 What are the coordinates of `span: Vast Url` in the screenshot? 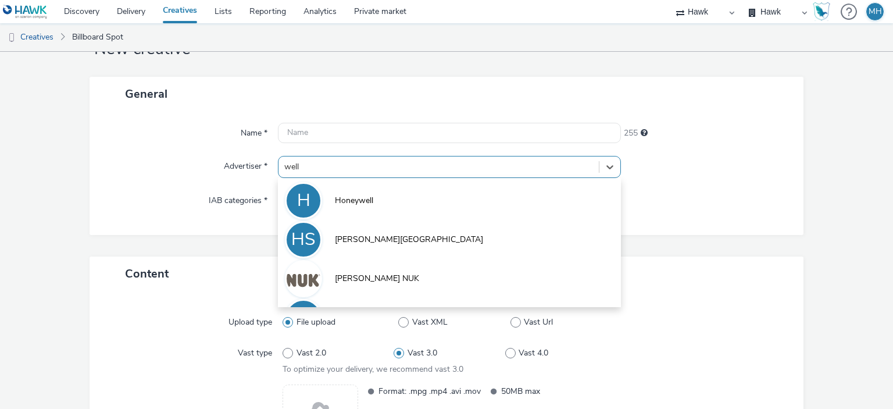 It's located at (539, 322).